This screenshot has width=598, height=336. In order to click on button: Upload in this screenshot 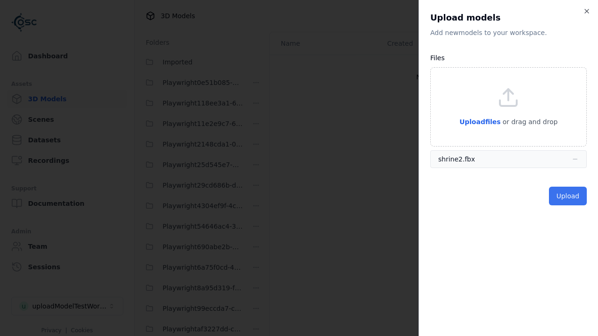, I will do `click(568, 196)`.